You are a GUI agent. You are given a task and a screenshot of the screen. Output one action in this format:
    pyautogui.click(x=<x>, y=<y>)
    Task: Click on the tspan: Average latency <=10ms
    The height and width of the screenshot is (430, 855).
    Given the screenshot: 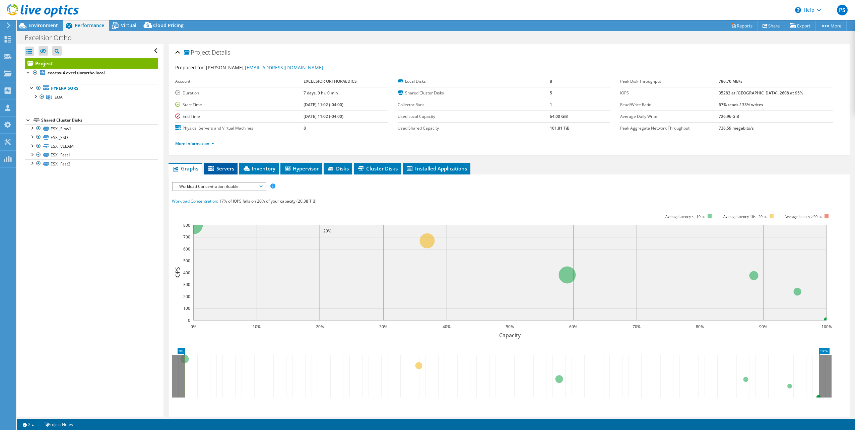 What is the action you would take?
    pyautogui.click(x=685, y=217)
    